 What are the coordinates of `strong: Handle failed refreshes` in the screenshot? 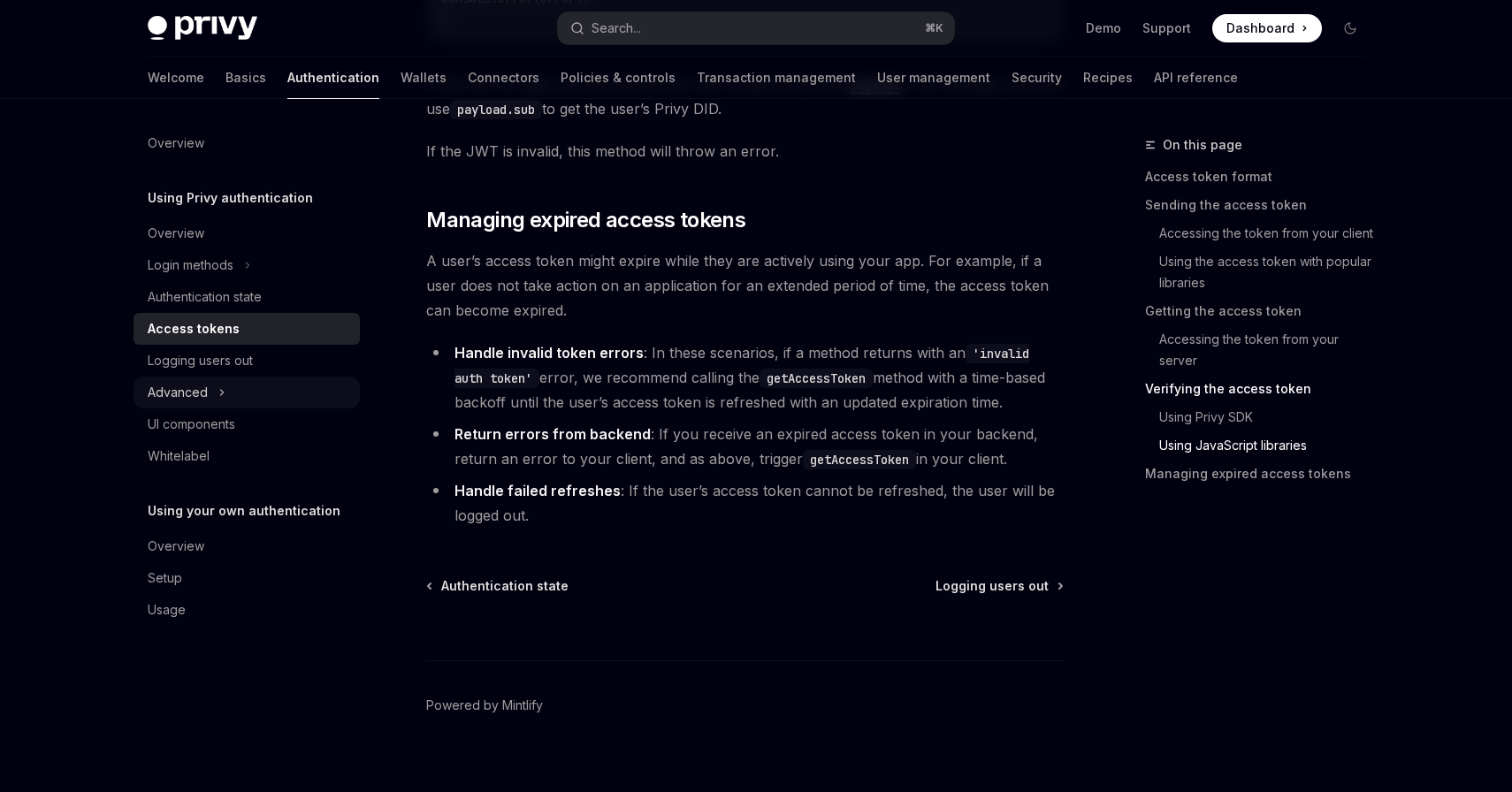 It's located at (538, 490).